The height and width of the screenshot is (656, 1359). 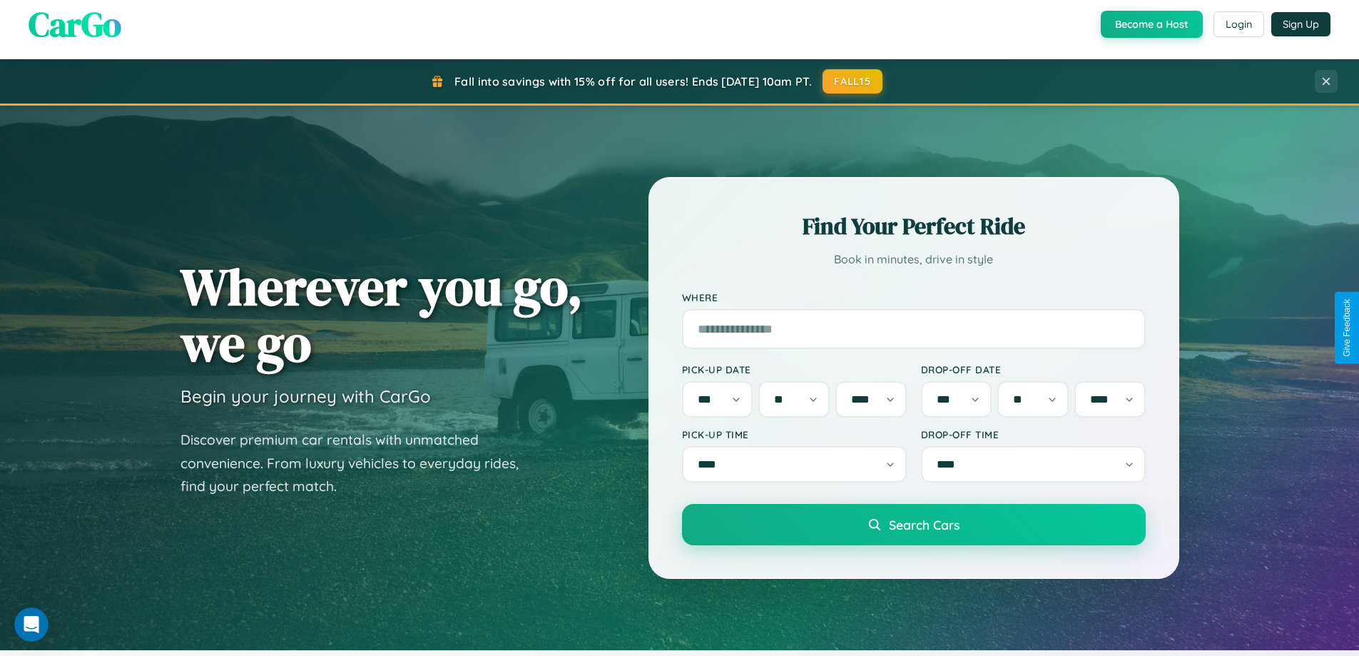 What do you see at coordinates (1033, 369) in the screenshot?
I see `label: Drop-off Date` at bounding box center [1033, 369].